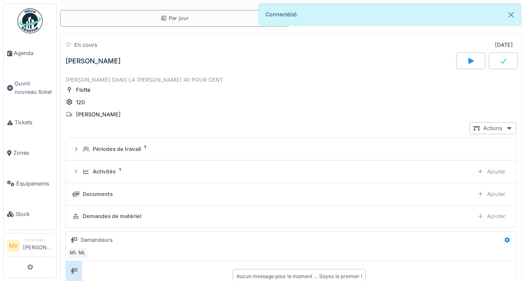 This screenshot has height=281, width=525. I want to click on span: Tickets, so click(34, 122).